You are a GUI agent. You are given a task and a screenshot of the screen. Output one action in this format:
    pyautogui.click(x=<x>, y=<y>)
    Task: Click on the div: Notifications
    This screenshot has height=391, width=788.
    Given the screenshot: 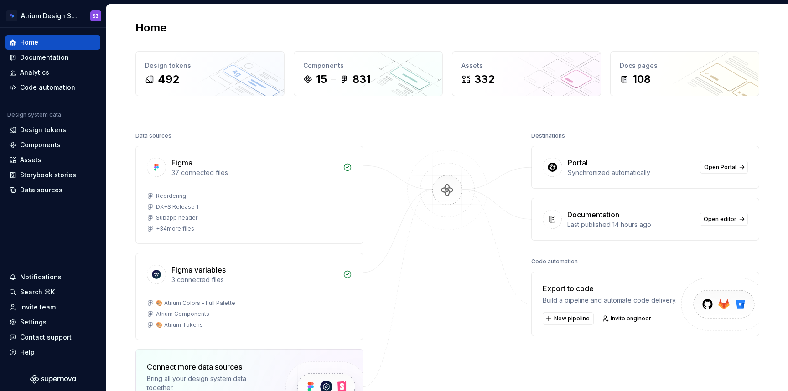 What is the action you would take?
    pyautogui.click(x=41, y=277)
    